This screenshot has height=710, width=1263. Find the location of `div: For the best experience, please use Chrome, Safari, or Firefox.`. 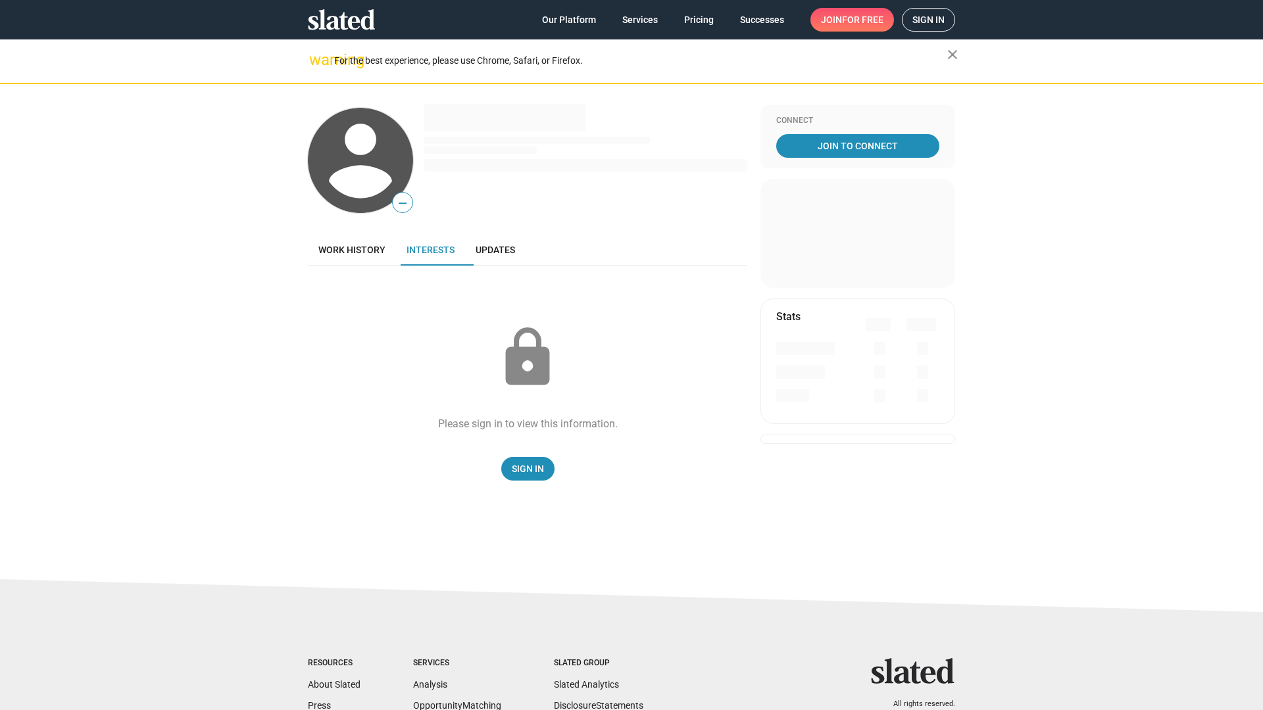

div: For the best experience, please use Chrome, Safari, or Firefox. is located at coordinates (641, 61).